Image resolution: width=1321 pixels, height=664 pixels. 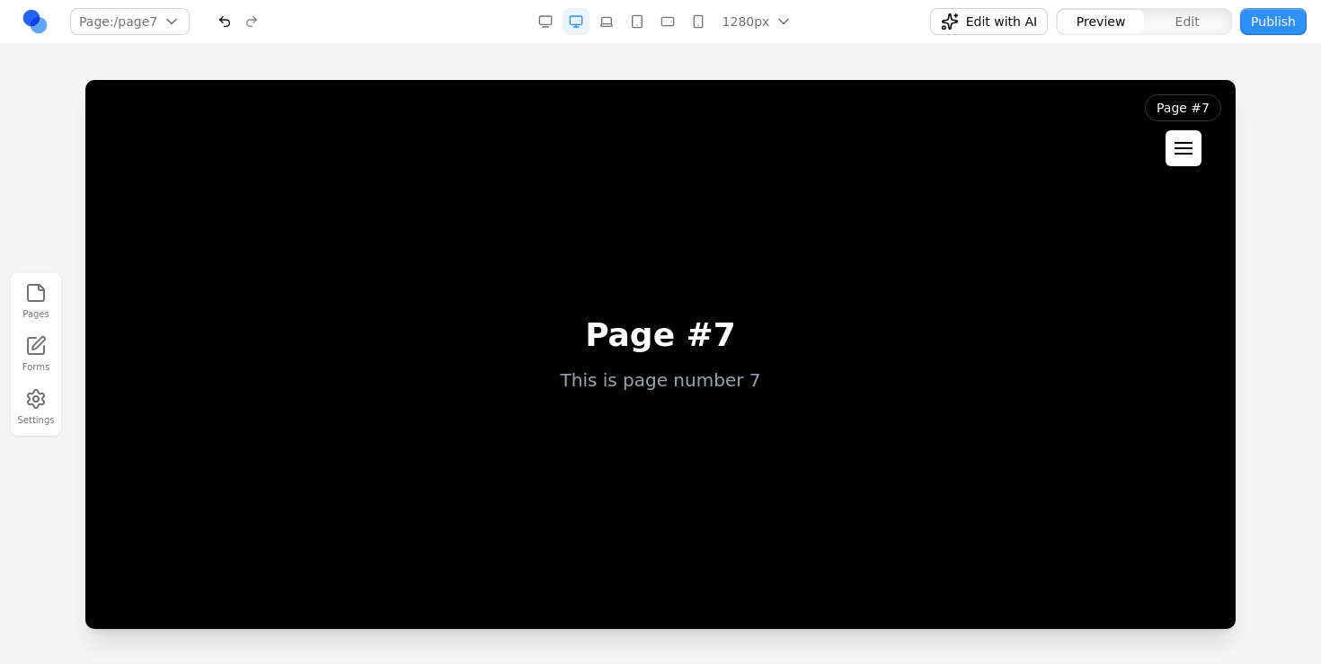 What do you see at coordinates (36, 354) in the screenshot?
I see `a: Forms` at bounding box center [36, 354].